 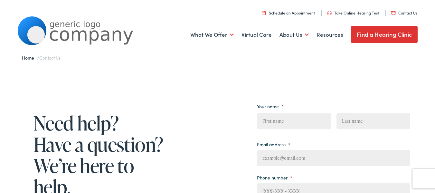 What do you see at coordinates (384, 34) in the screenshot?
I see `a: Find a Hearing Clinic` at bounding box center [384, 34].